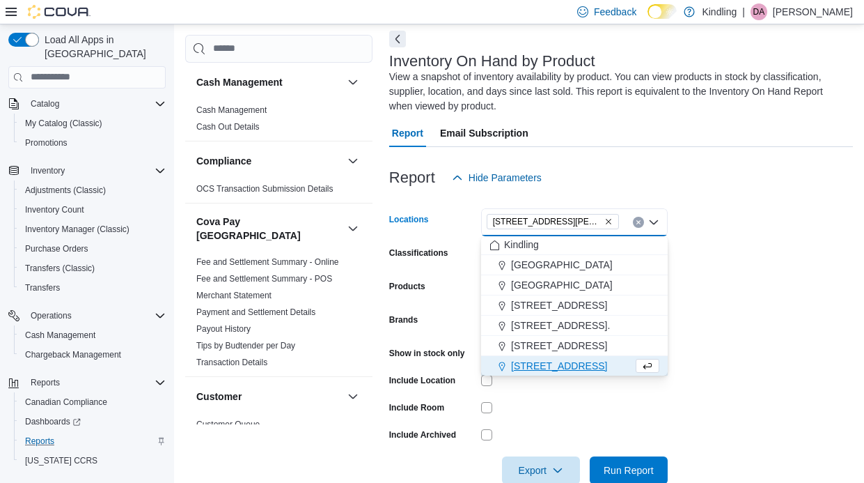 This screenshot has width=864, height=483. What do you see at coordinates (93, 288) in the screenshot?
I see `button: Transfers` at bounding box center [93, 288].